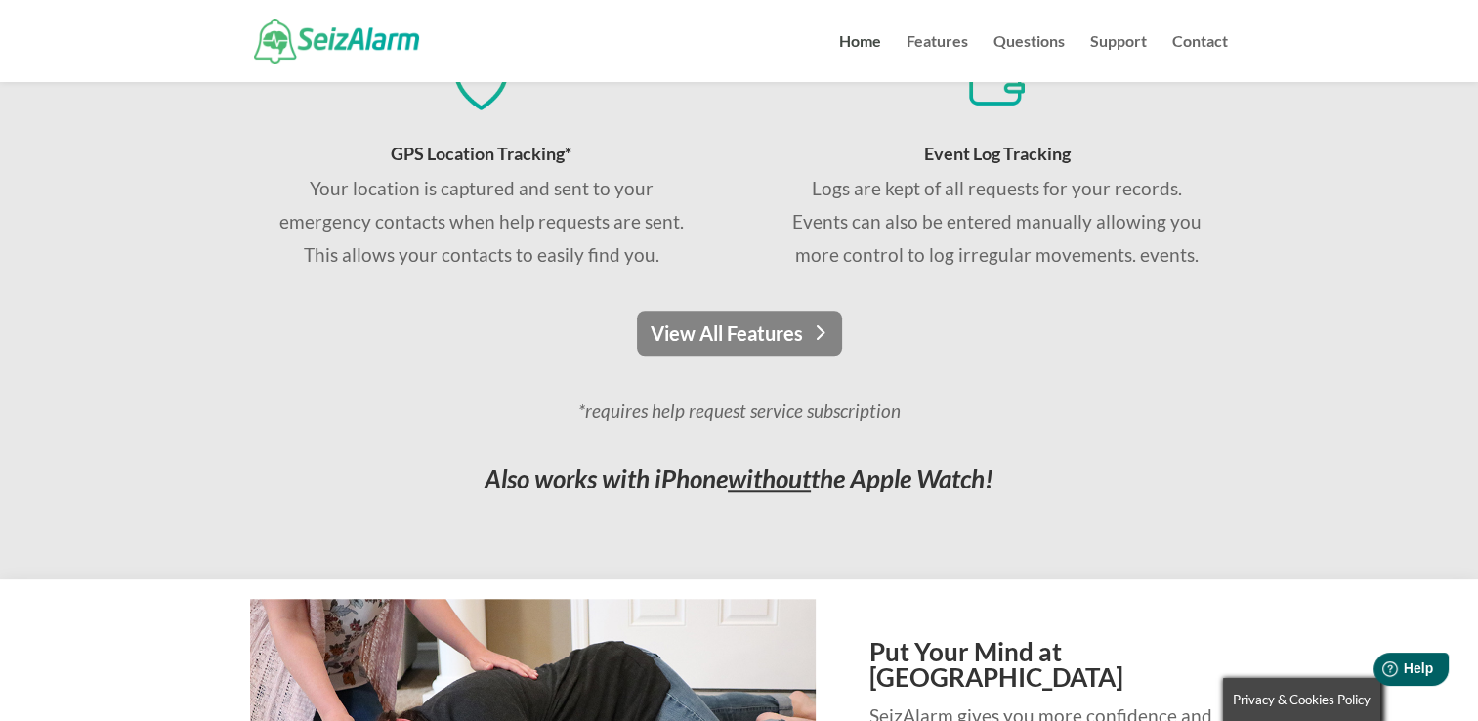  What do you see at coordinates (997, 153) in the screenshot?
I see `span: Event Log Tracking` at bounding box center [997, 153].